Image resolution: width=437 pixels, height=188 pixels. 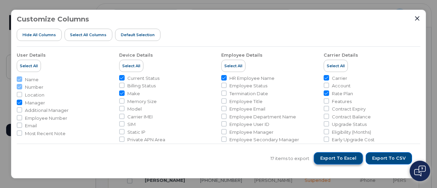 I want to click on span: Employee Number, so click(x=46, y=118).